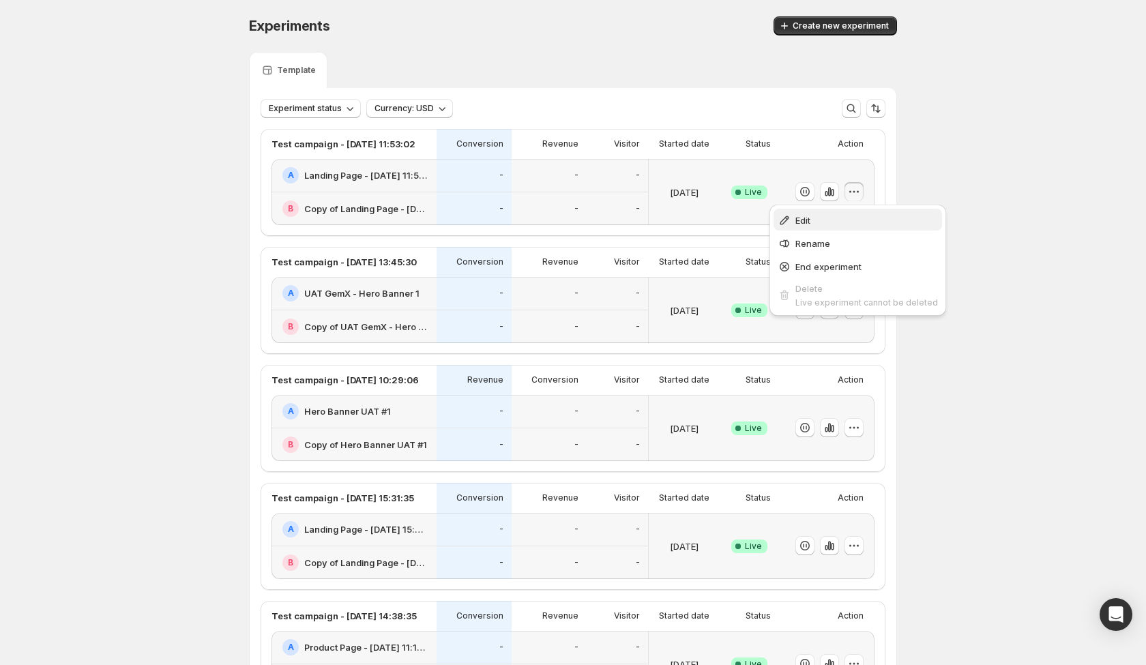 The width and height of the screenshot is (1146, 665). I want to click on span: Experiment status, so click(305, 108).